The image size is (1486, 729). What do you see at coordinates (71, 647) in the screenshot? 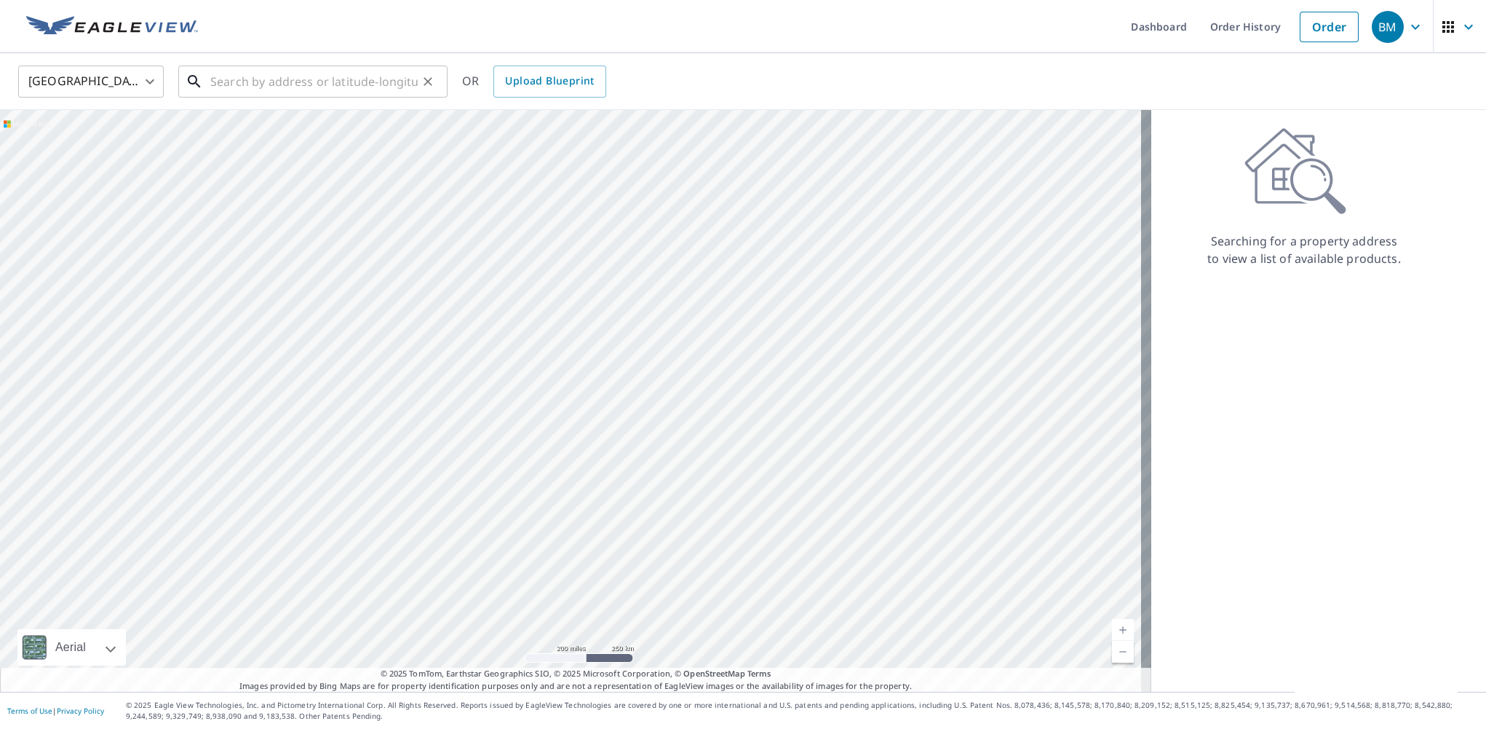
I see `div: Aerial` at bounding box center [71, 647].